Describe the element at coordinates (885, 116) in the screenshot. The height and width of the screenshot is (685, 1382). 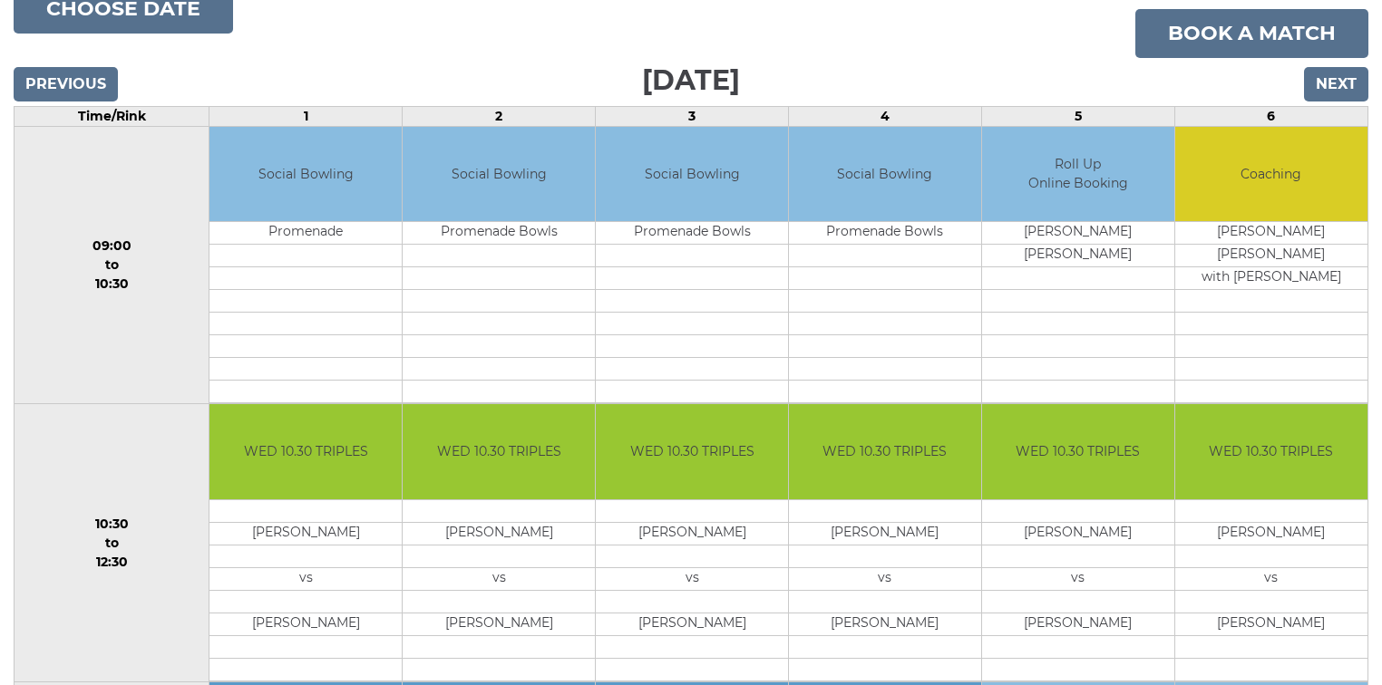
I see `td: 4` at that location.